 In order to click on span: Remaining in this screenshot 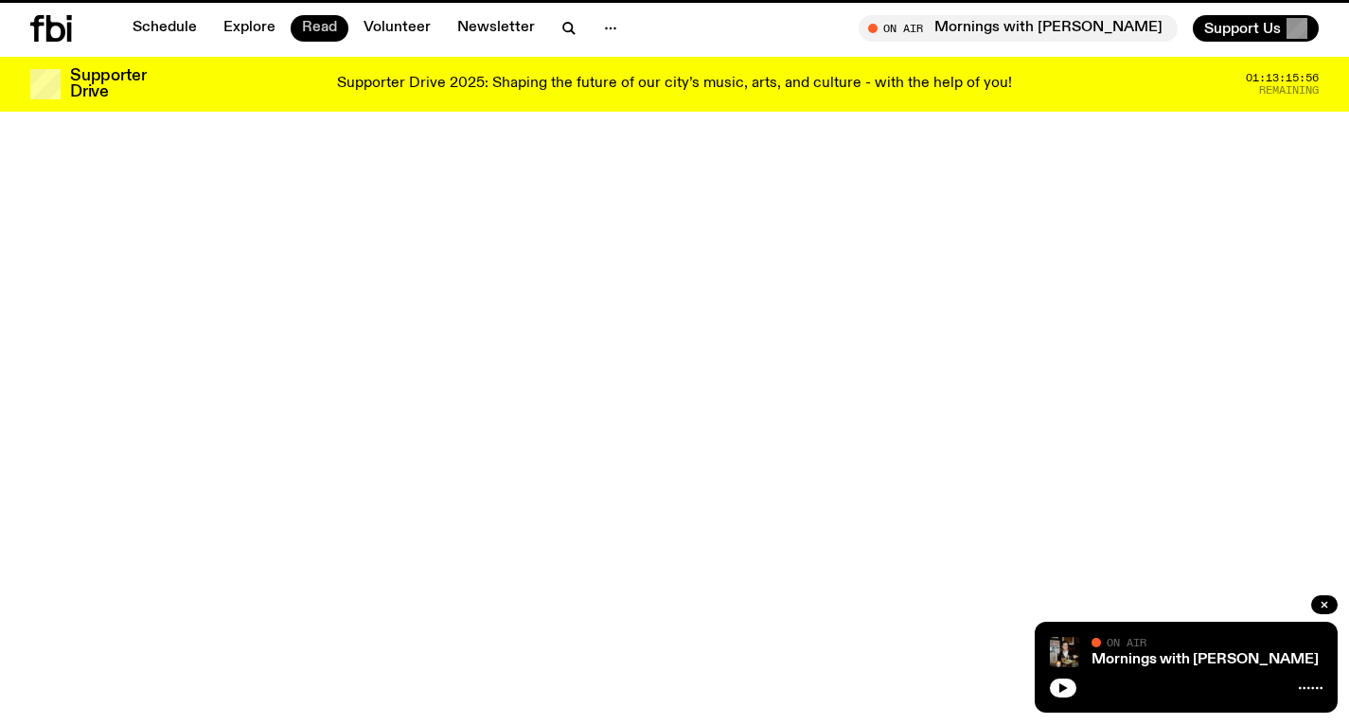, I will do `click(1289, 90)`.